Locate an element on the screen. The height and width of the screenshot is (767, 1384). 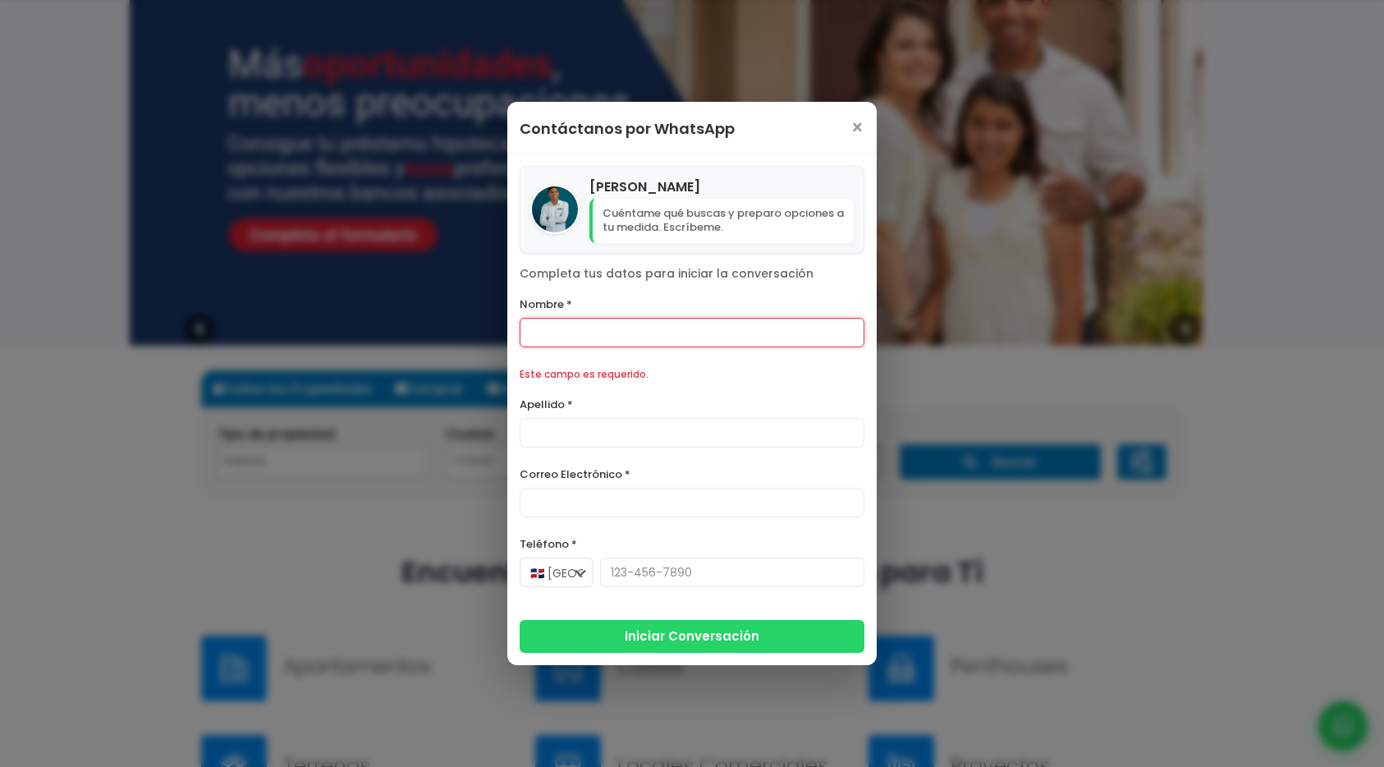
p: Cuéntame qué buscas y preparo opciones a tu medida. Escríbeme. is located at coordinates (722, 221).